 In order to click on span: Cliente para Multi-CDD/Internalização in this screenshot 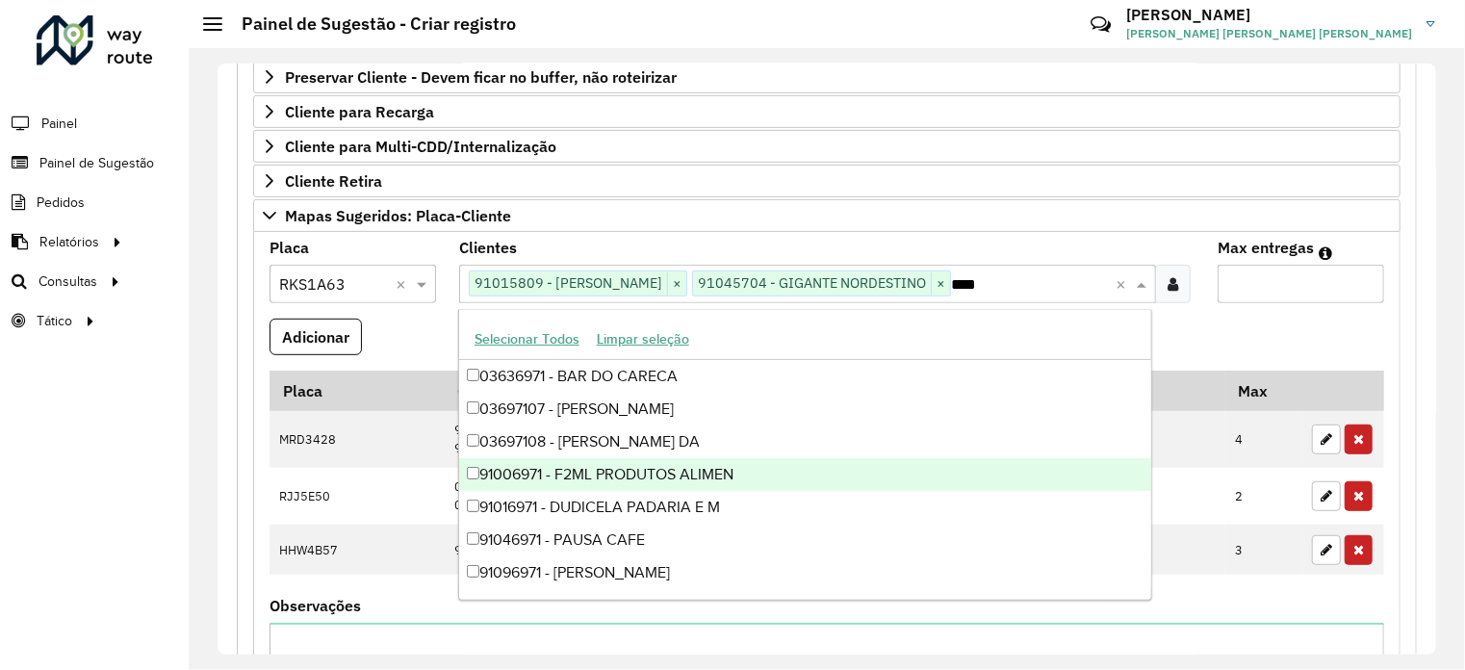, I will do `click(421, 146)`.